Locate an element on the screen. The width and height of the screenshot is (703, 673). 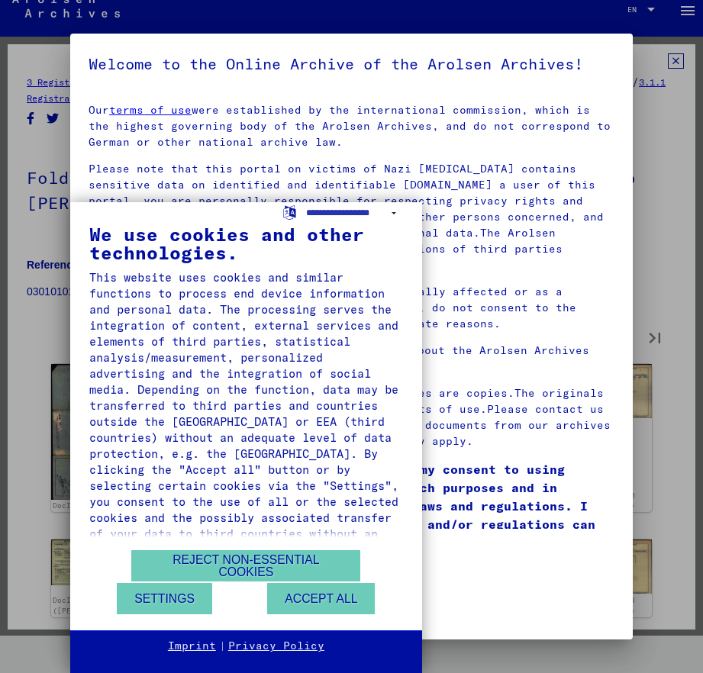
button: Reject non-essential cookies is located at coordinates (246, 565).